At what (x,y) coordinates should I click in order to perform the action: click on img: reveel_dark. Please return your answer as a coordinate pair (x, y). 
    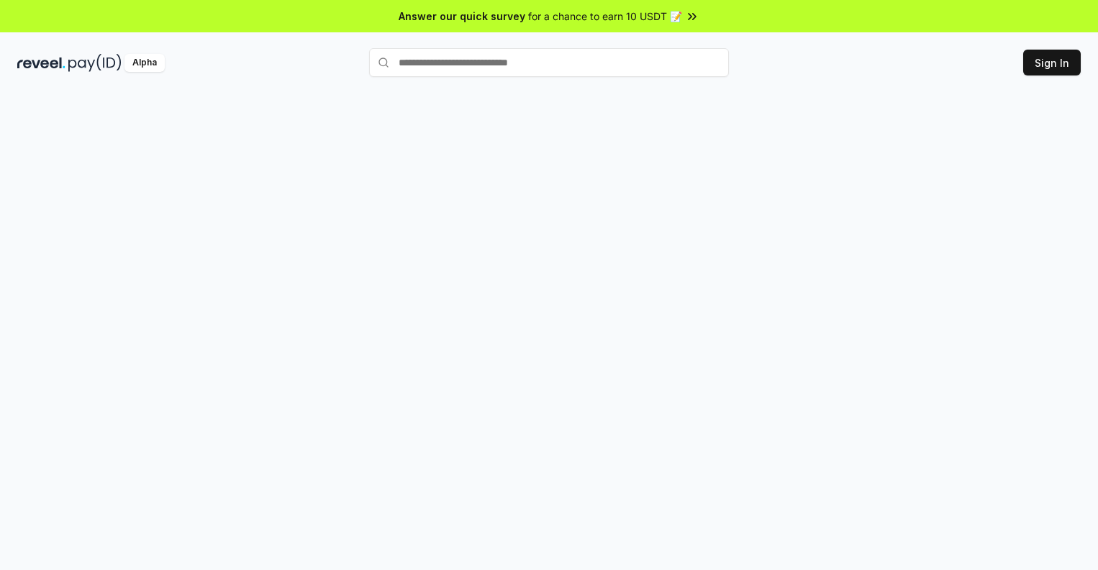
    Looking at the image, I should click on (41, 63).